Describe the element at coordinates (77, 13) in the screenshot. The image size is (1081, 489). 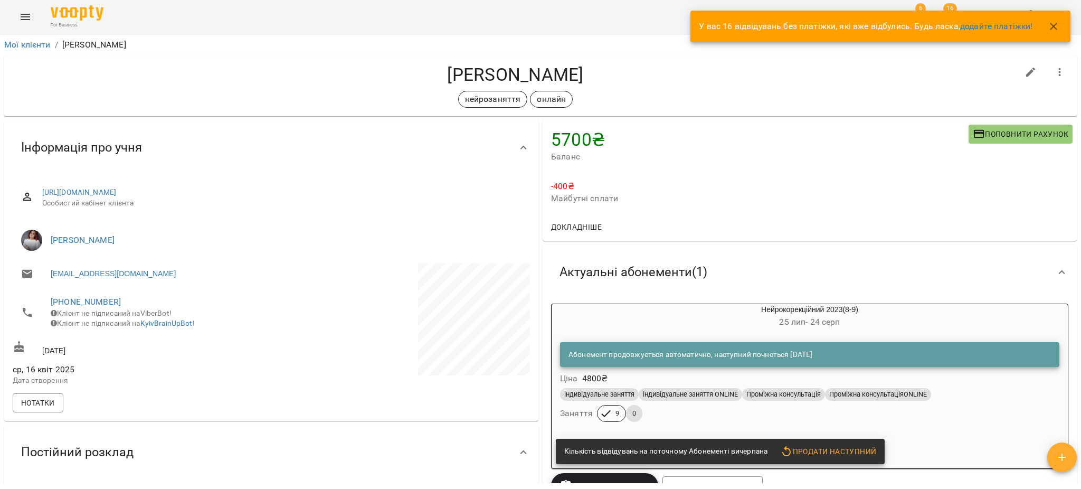
I see `img: Voopty Logo` at that location.